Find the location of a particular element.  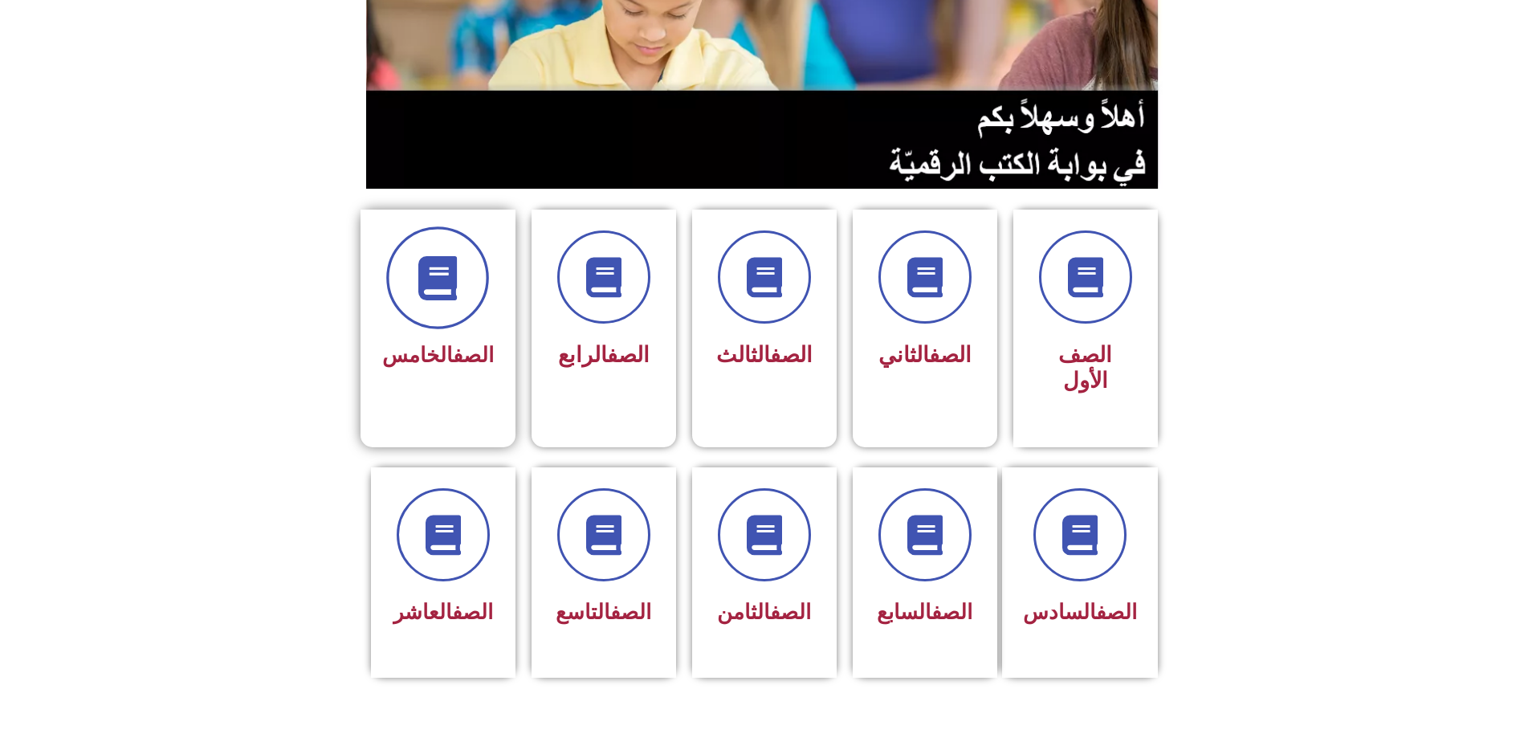

span: السادس is located at coordinates (1080, 612).